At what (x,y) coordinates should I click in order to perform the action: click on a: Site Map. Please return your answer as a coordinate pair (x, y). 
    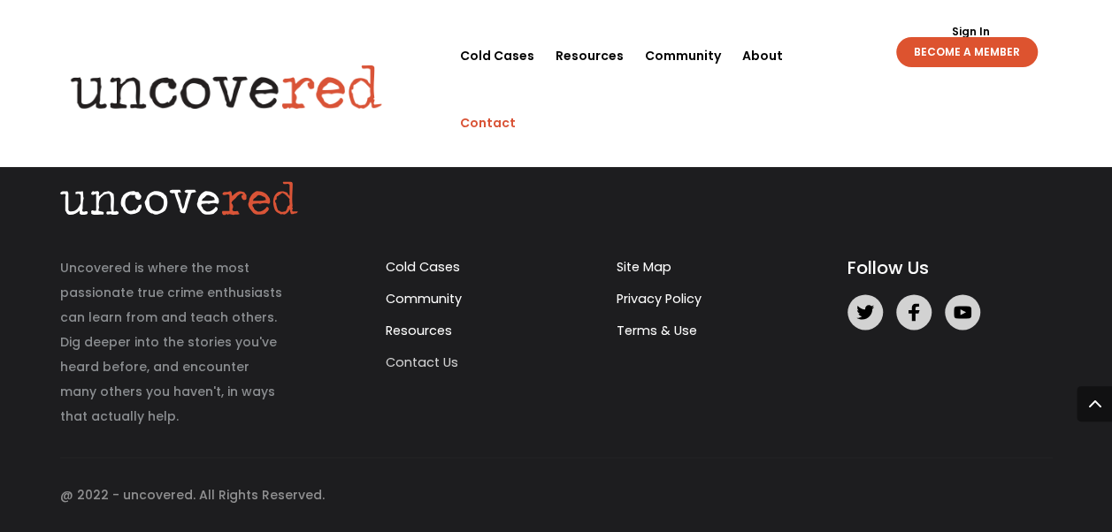
    Looking at the image, I should click on (644, 267).